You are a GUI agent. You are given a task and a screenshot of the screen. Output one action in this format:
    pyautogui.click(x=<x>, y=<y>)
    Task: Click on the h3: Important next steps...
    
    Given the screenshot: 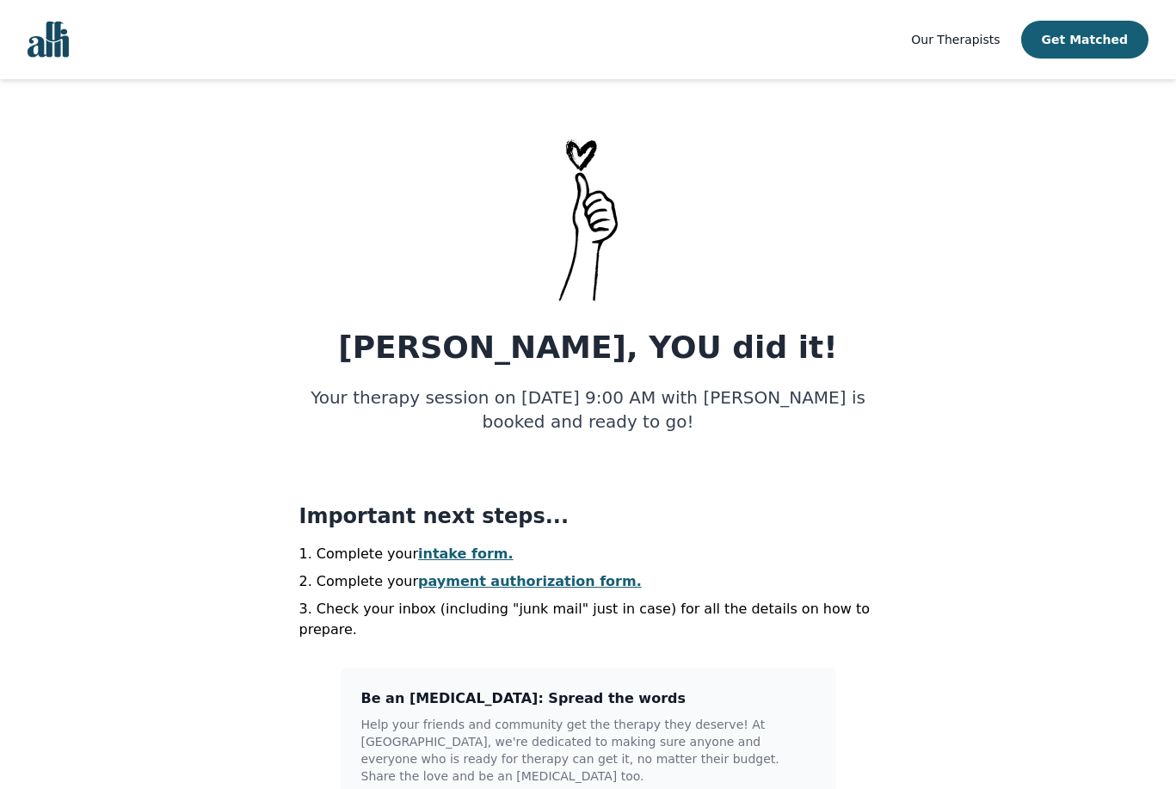 What is the action you would take?
    pyautogui.click(x=588, y=516)
    